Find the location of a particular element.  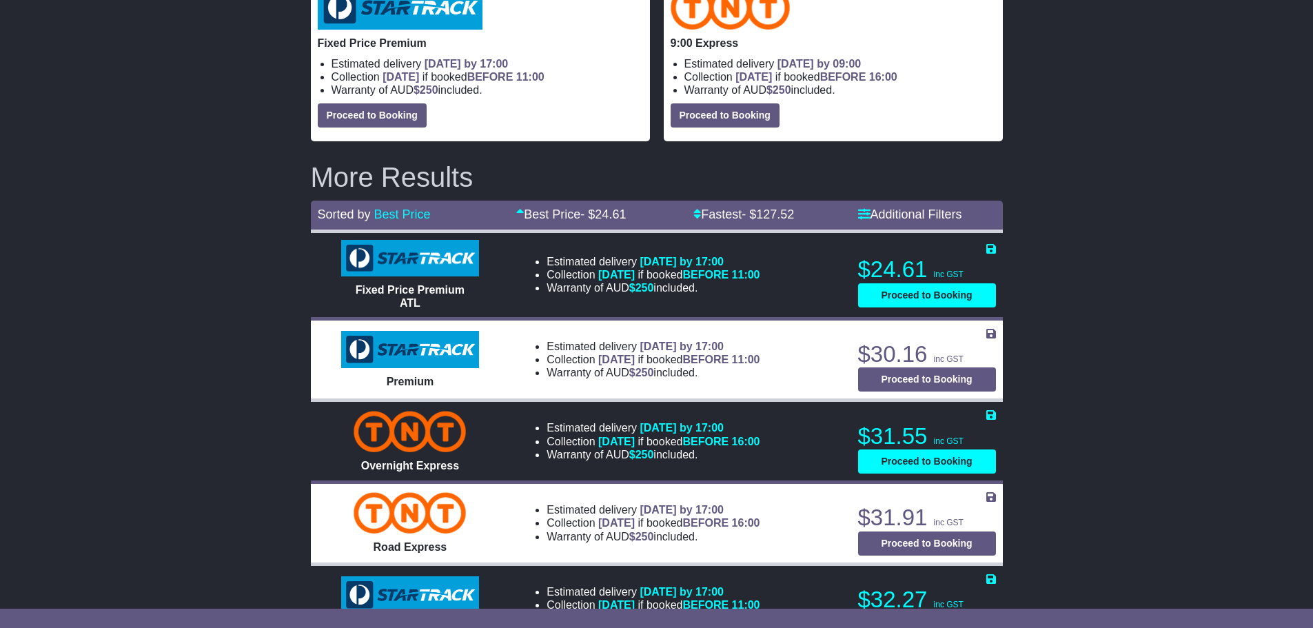

span: Premium is located at coordinates (410, 381).